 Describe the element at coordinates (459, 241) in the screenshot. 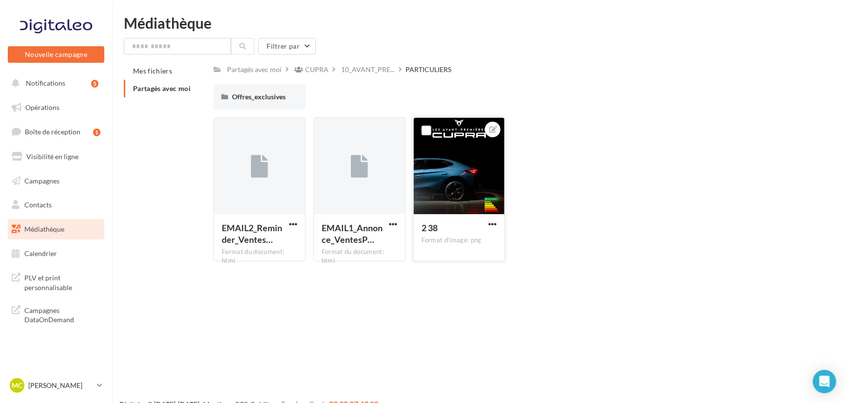

I see `div: Format d'image: png` at that location.